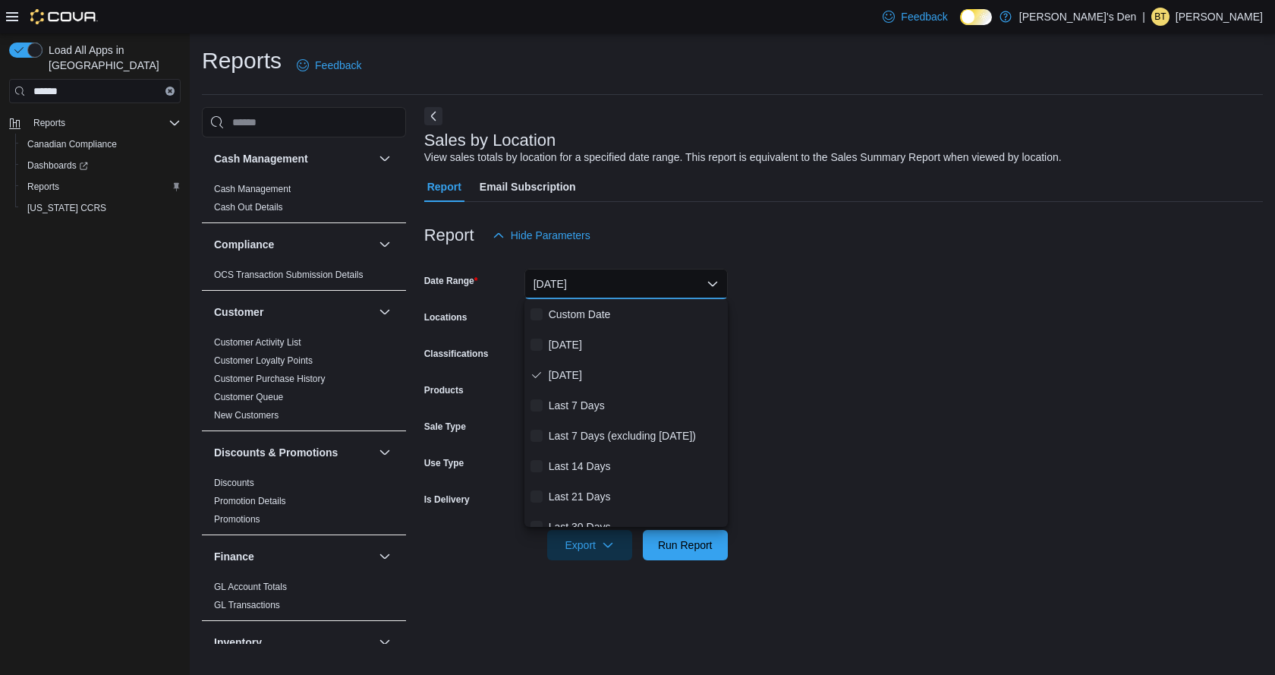 Image resolution: width=1275 pixels, height=675 pixels. Describe the element at coordinates (234, 556) in the screenshot. I see `h3: Finance` at that location.